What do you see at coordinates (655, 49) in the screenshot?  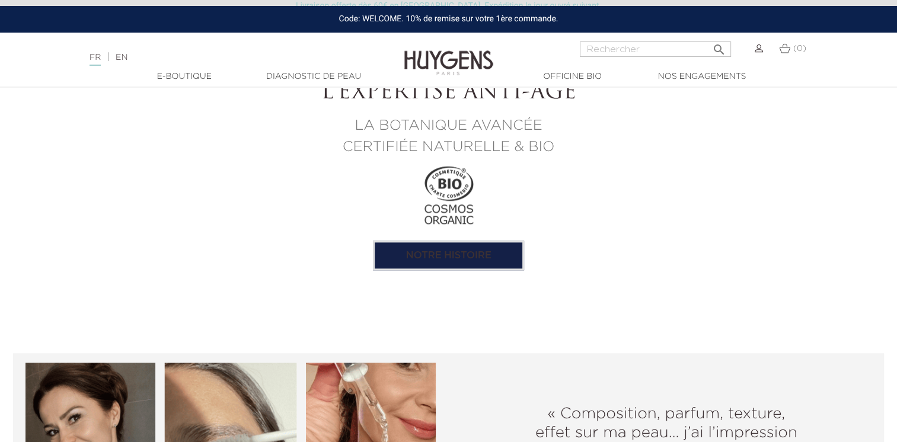 I see `input: Rechercher` at bounding box center [655, 49].